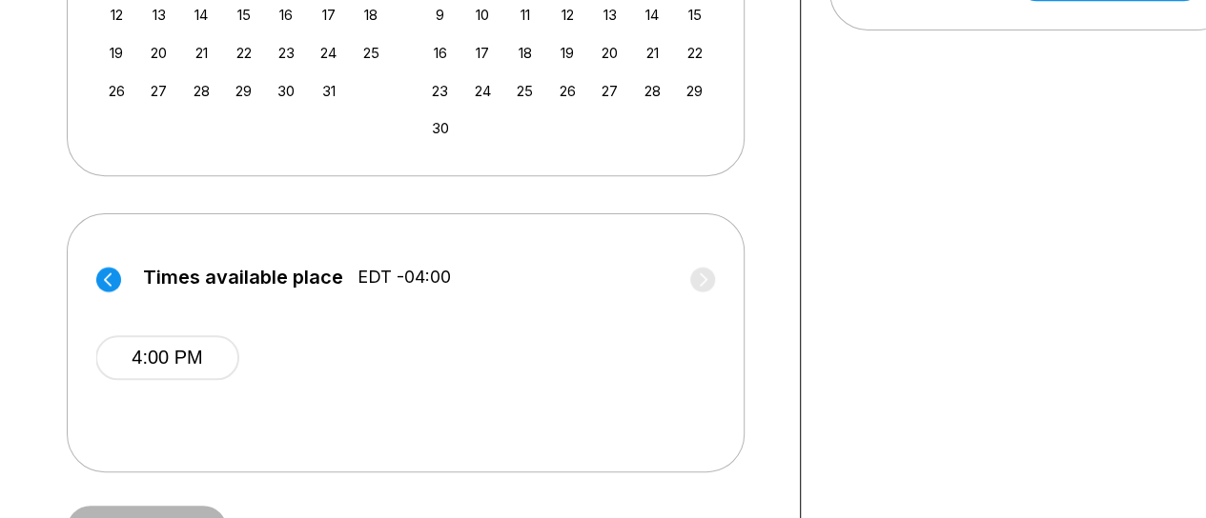 Image resolution: width=1206 pixels, height=518 pixels. I want to click on div: Choose Thursday, November 20th, 2025, so click(609, 52).